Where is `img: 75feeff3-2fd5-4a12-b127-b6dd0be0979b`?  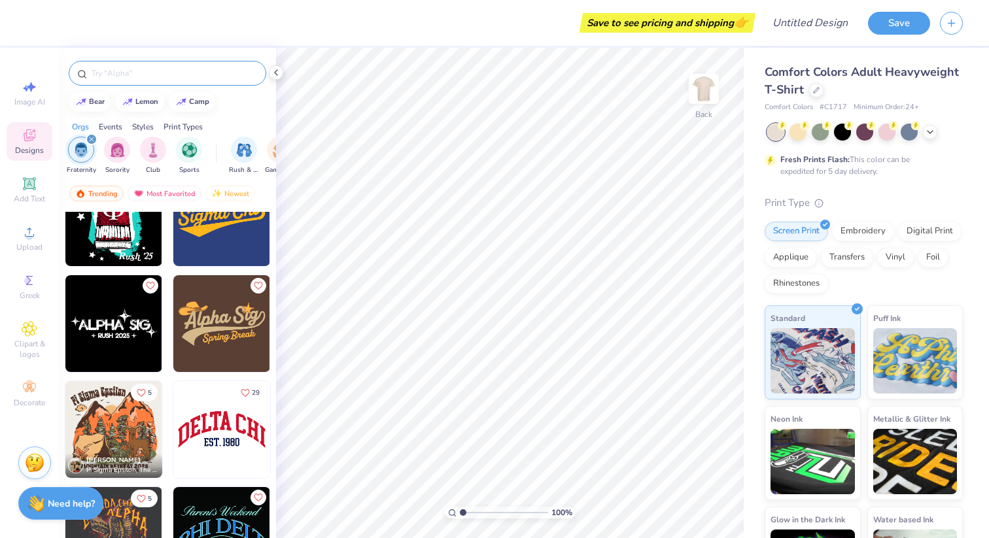
img: 75feeff3-2fd5-4a12-b127-b6dd0be0979b is located at coordinates (222, 324).